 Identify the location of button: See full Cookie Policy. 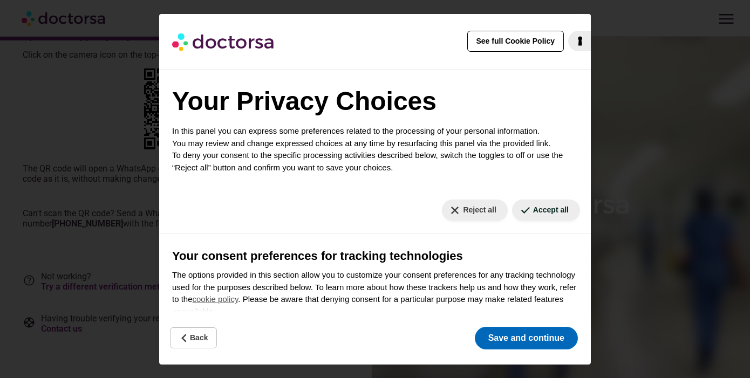
(516, 41).